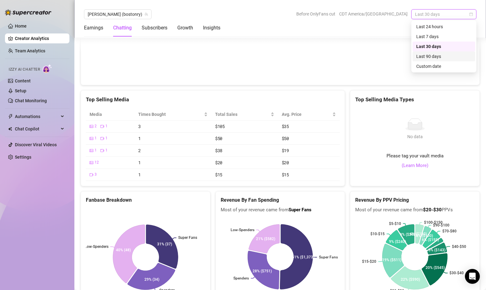 Image resolution: width=486 pixels, height=290 pixels. Describe the element at coordinates (457, 274) in the screenshot. I see `text: $30-$40` at that location.